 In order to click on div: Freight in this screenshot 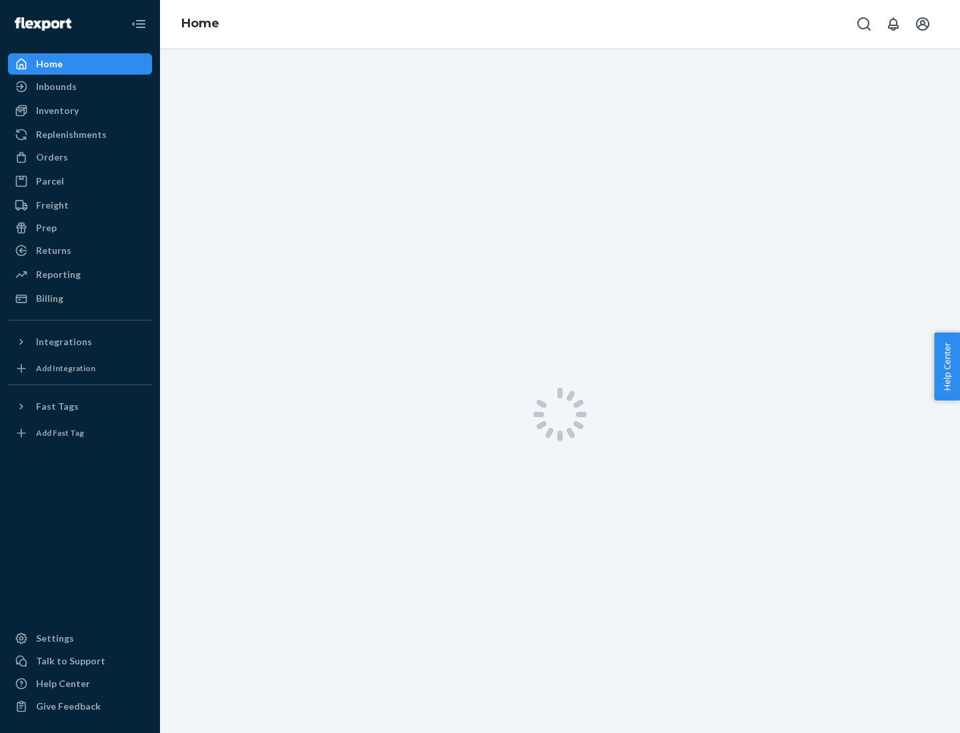, I will do `click(52, 205)`.